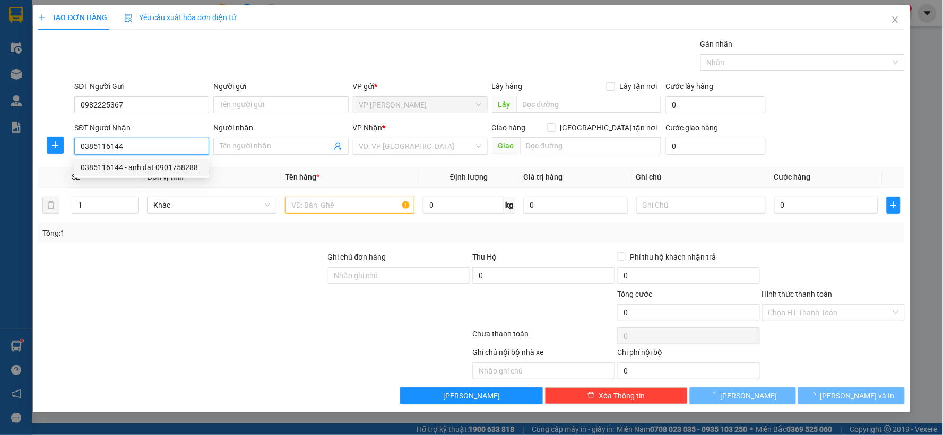 The height and width of the screenshot is (435, 943). What do you see at coordinates (792, 177) in the screenshot?
I see `span: Cước hàng` at bounding box center [792, 177].